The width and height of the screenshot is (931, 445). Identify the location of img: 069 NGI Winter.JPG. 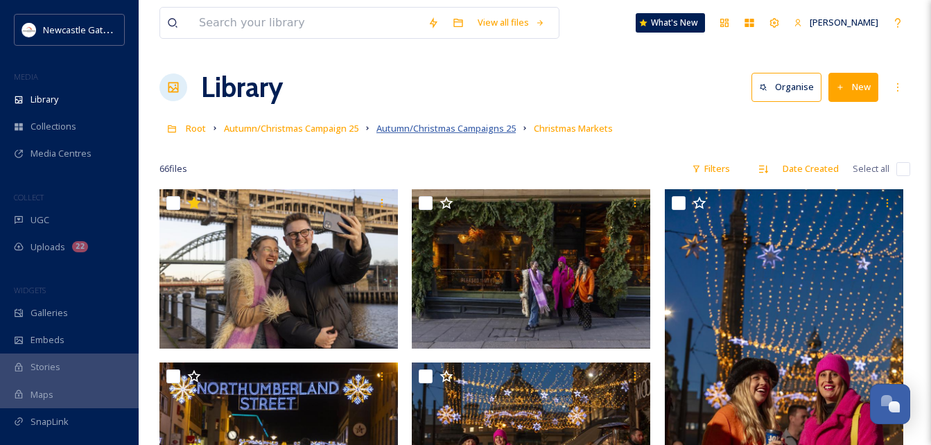
(531, 268).